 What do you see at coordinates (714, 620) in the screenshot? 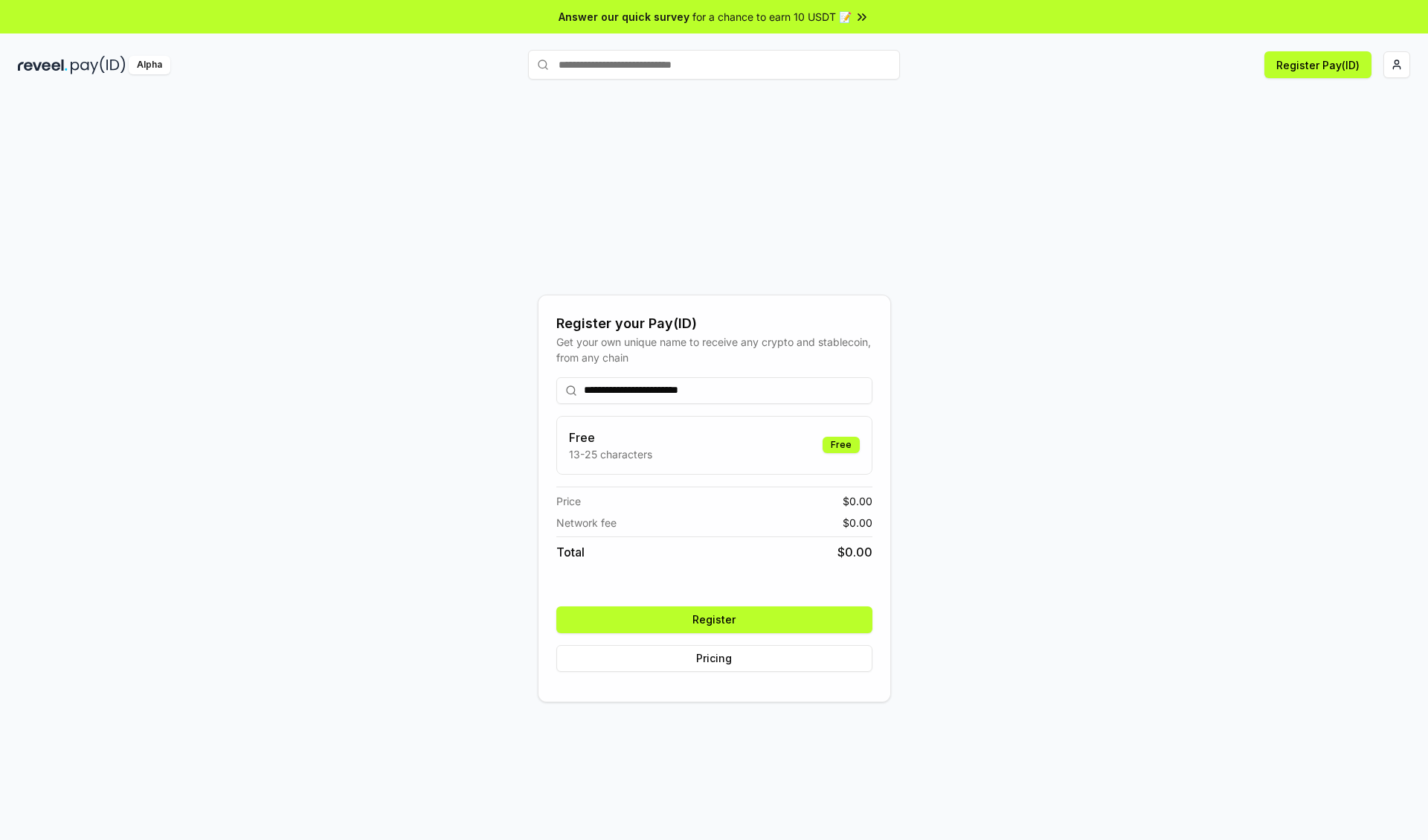
I see `button: Register` at bounding box center [714, 620].